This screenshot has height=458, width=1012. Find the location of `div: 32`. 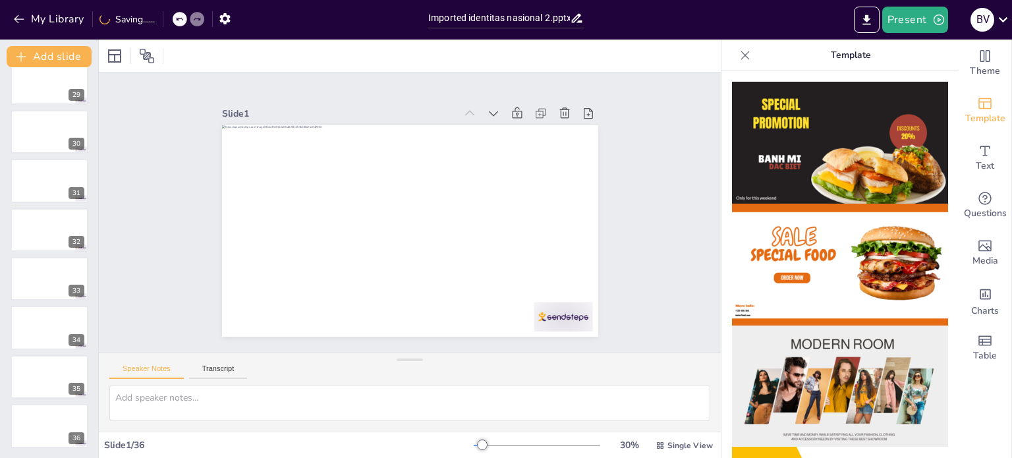

div: 32 is located at coordinates (76, 242).